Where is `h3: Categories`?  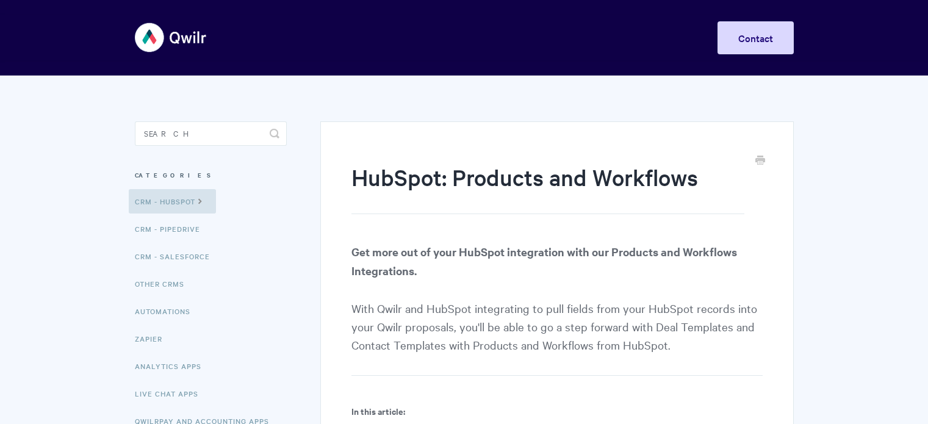
h3: Categories is located at coordinates (210, 175).